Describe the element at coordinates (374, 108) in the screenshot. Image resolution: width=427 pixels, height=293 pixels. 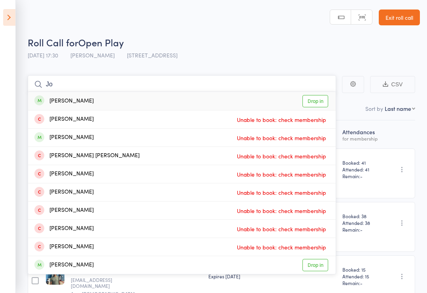
I see `label: Sort by` at that location.